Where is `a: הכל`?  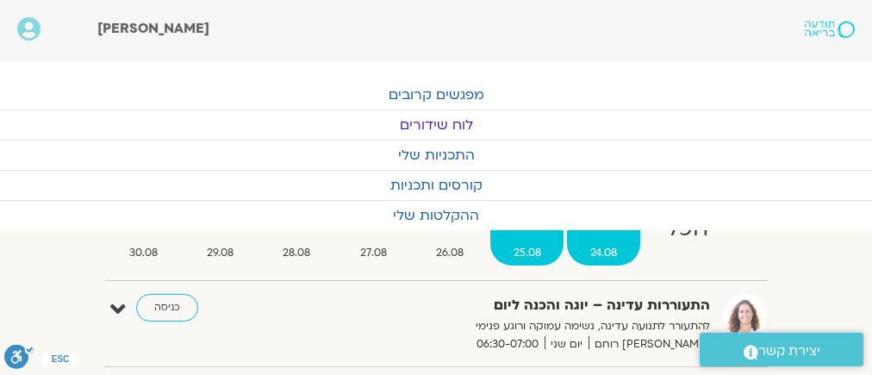
a: הכל is located at coordinates (688, 231).